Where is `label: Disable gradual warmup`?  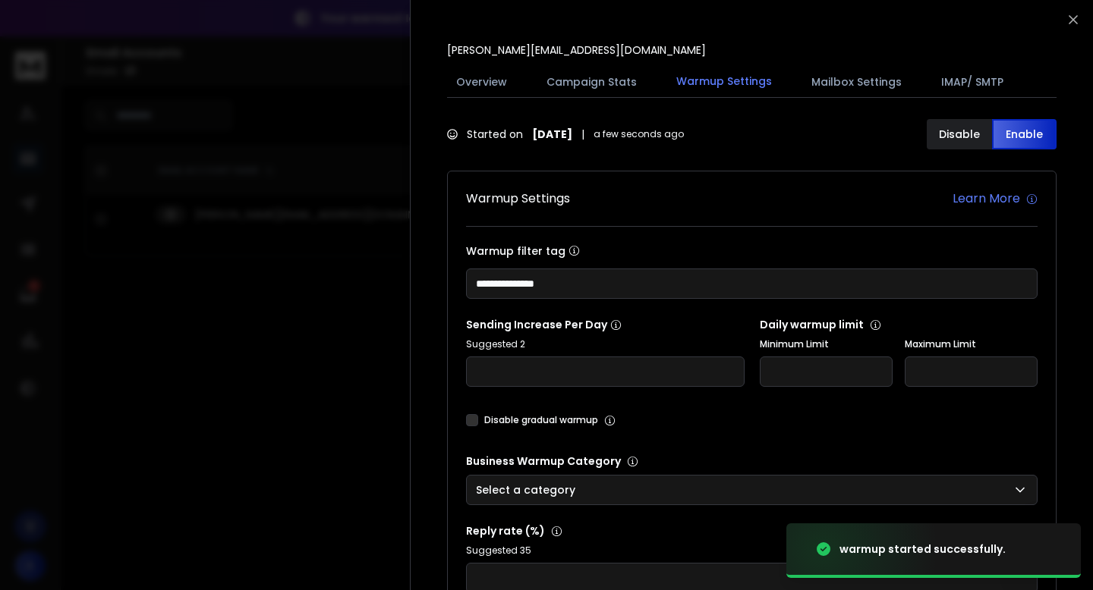 label: Disable gradual warmup is located at coordinates (541, 420).